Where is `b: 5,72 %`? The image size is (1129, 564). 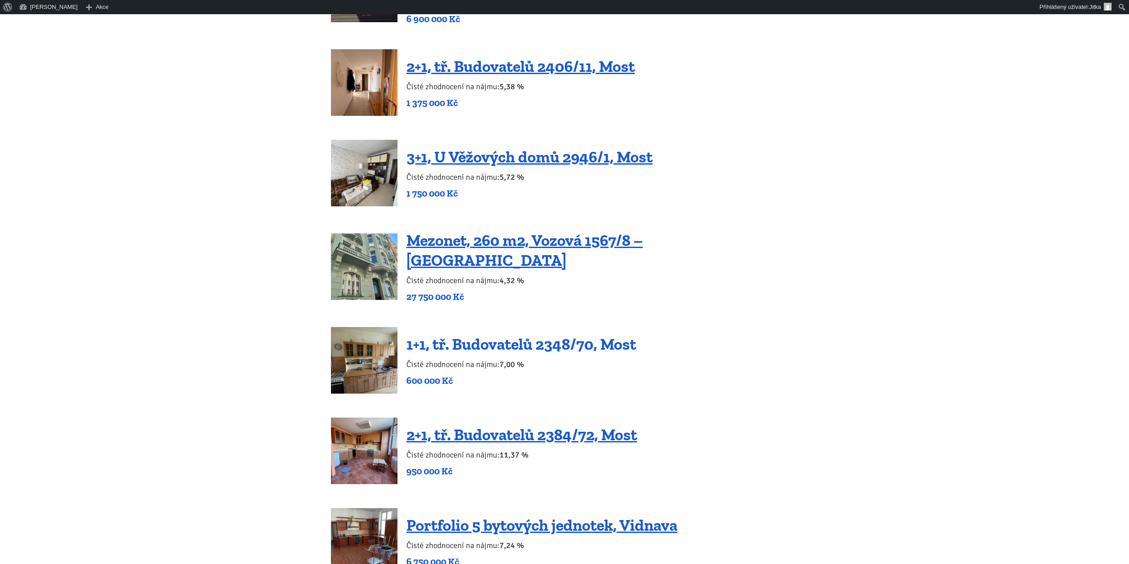 b: 5,72 % is located at coordinates (511, 177).